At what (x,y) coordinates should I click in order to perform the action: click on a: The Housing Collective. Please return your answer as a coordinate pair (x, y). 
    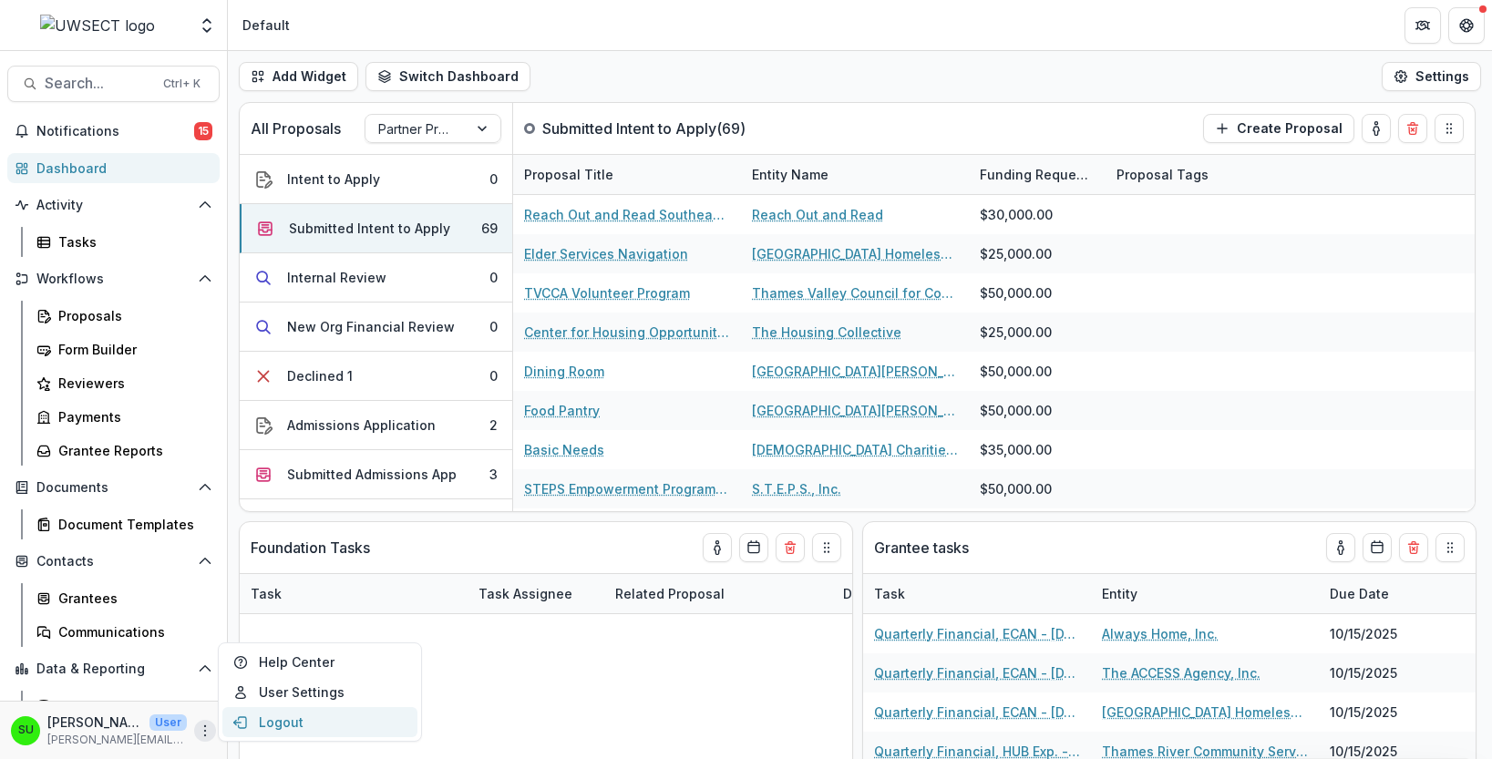
    Looking at the image, I should click on (827, 332).